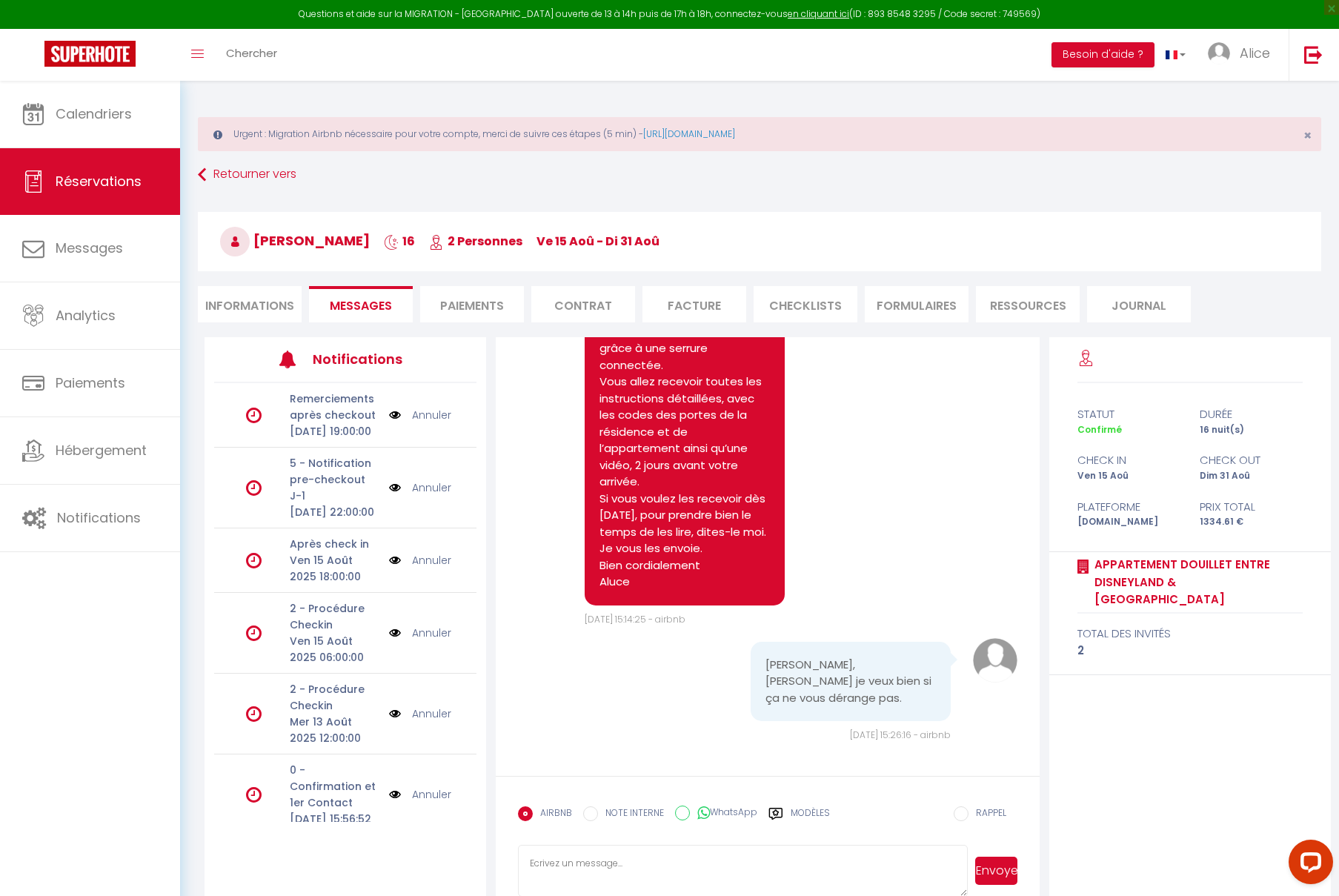 This screenshot has width=1339, height=896. Describe the element at coordinates (251, 53) in the screenshot. I see `span: Chercher` at that location.